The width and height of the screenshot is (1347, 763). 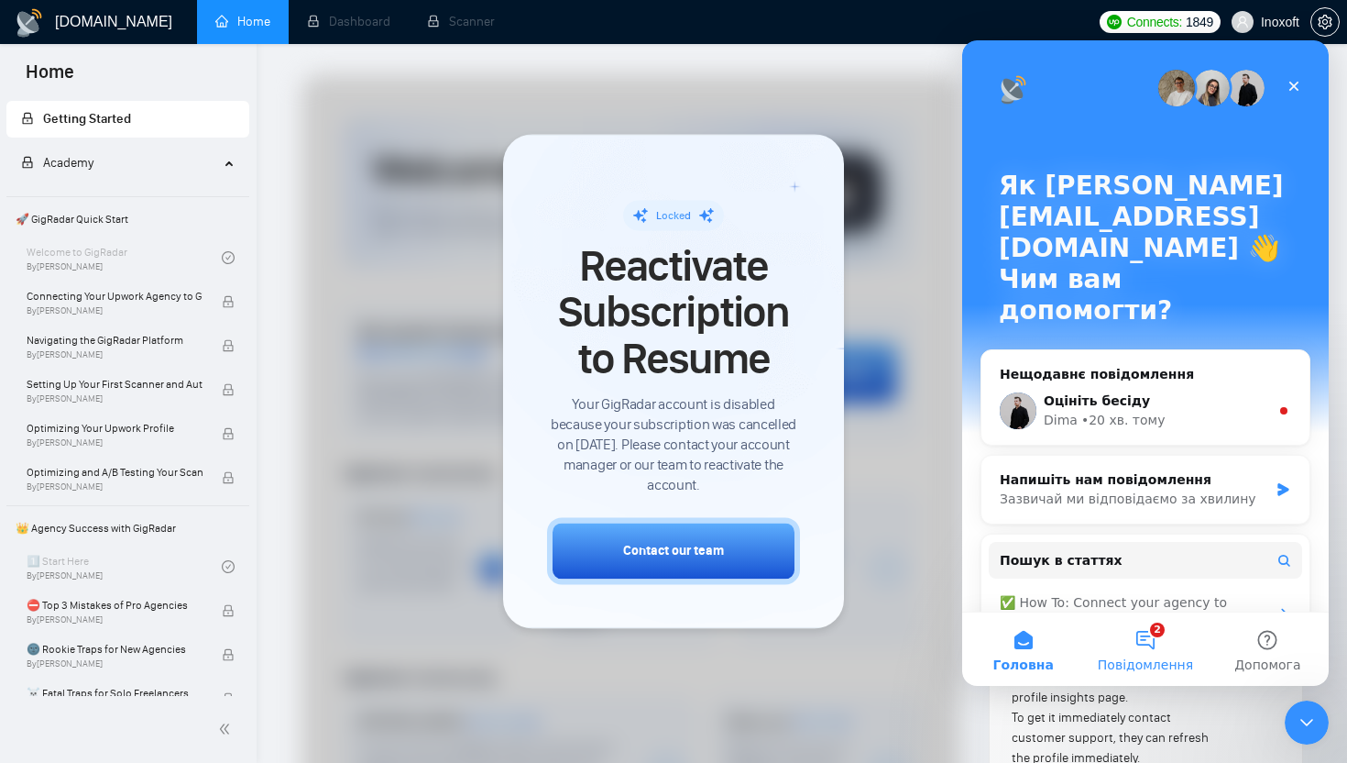 What do you see at coordinates (183, 357) in the screenshot?
I see `div: Нещодавнє повідомленняProfile image for DimaОцініть бесідуDima•20 хв. тому` at bounding box center [183, 357].